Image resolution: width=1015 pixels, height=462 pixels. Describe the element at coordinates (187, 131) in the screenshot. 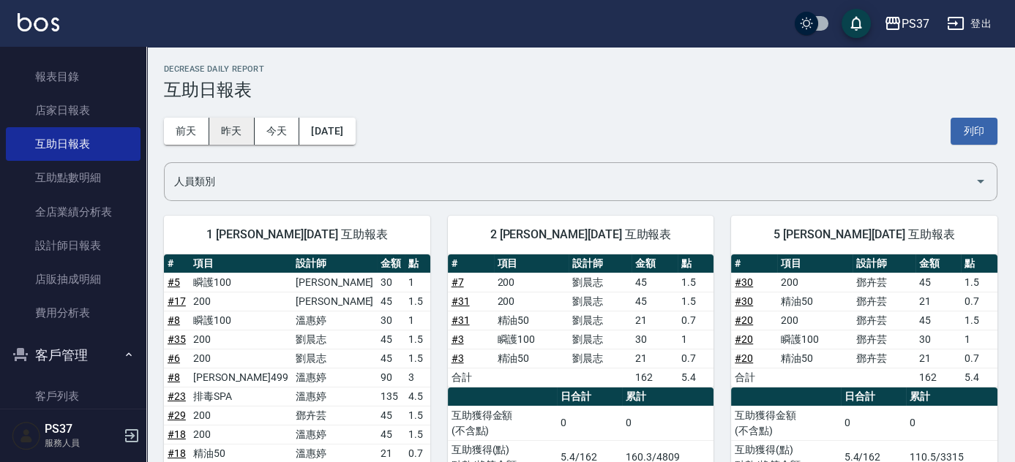

I see `button: 前天` at that location.